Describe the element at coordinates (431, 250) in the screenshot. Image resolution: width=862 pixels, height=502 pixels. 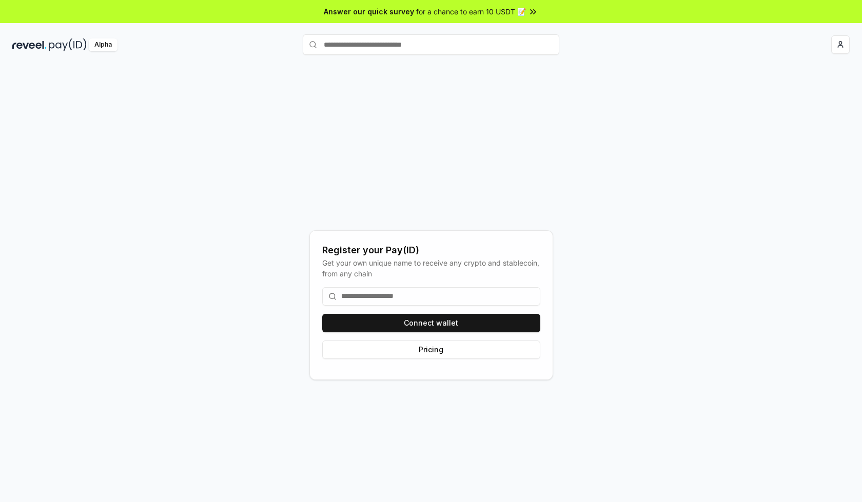
I see `div: Register your Pay(ID)` at that location.